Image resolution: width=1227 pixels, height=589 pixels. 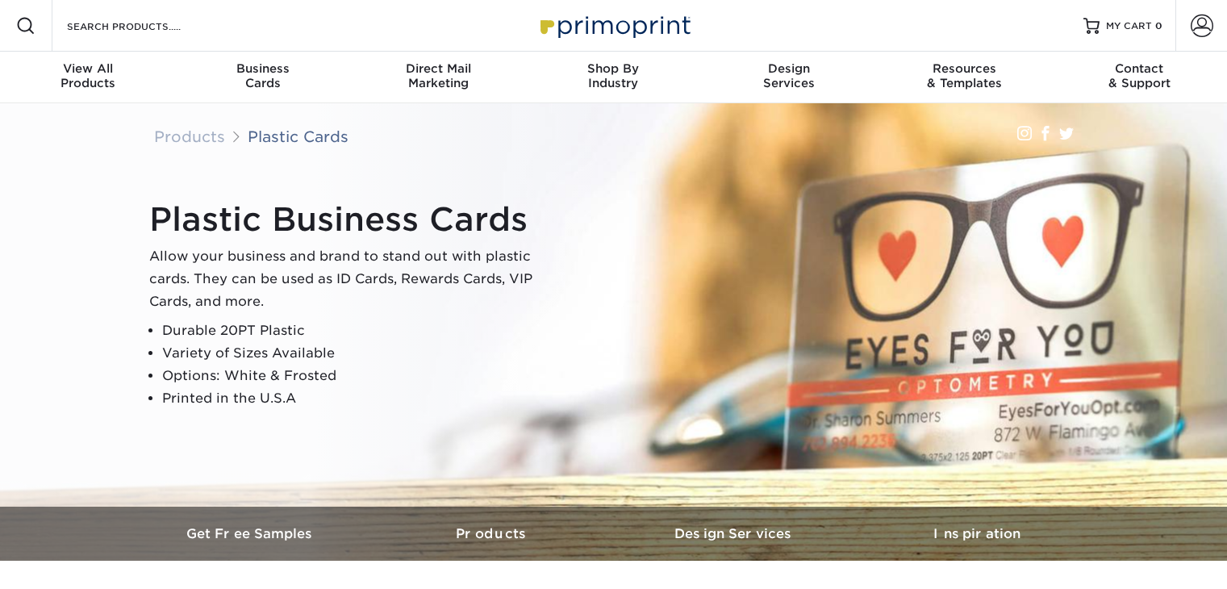 I want to click on li: Durable 20PT Plastic, so click(x=357, y=331).